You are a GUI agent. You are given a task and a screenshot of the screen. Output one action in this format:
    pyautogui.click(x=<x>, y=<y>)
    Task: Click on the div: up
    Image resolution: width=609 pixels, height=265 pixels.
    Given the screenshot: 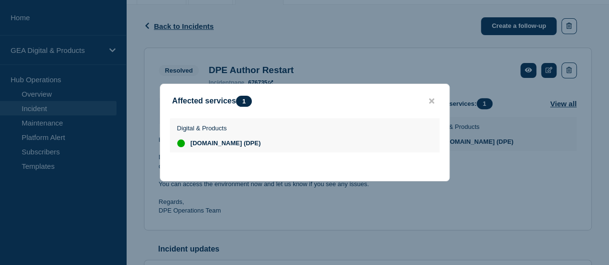 What is the action you would take?
    pyautogui.click(x=181, y=143)
    